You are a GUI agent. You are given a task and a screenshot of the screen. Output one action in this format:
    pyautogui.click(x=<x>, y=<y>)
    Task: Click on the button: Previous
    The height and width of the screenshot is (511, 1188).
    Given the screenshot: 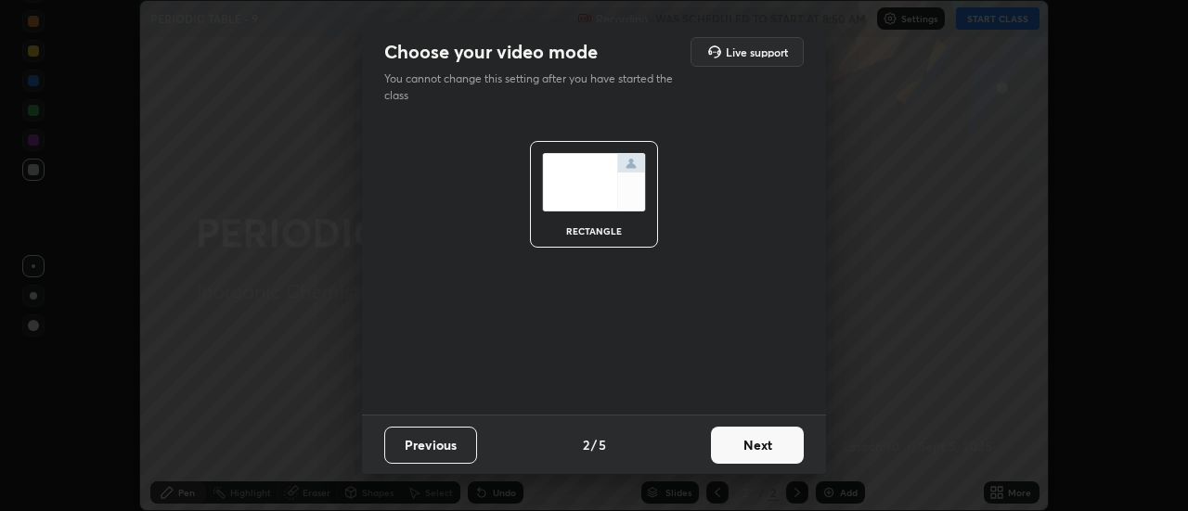 What is the action you would take?
    pyautogui.click(x=431, y=446)
    